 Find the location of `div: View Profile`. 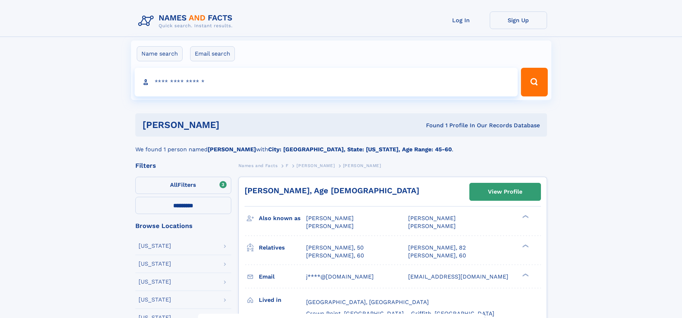

div: View Profile is located at coordinates (505, 192).